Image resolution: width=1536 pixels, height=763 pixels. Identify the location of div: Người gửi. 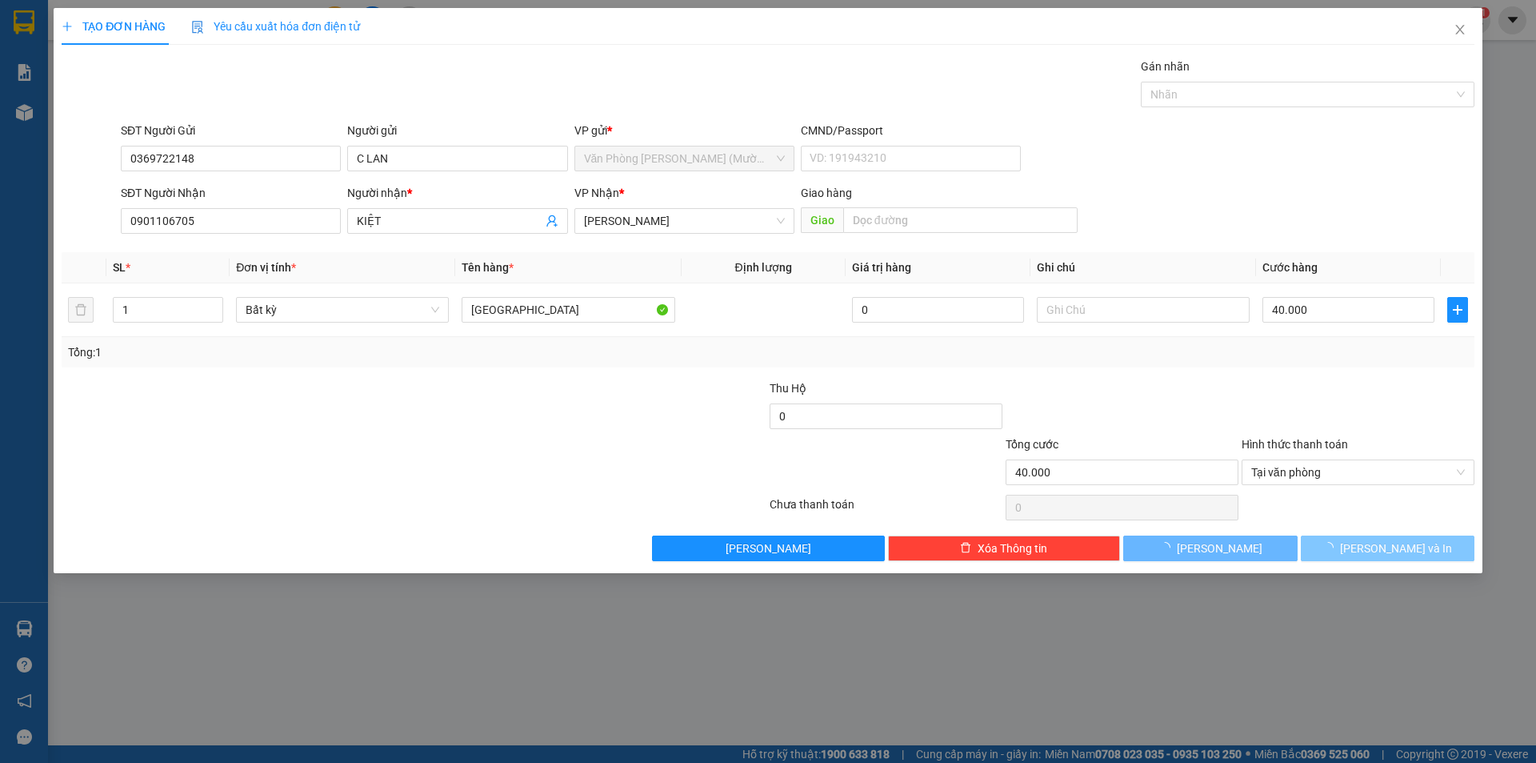
(457, 130).